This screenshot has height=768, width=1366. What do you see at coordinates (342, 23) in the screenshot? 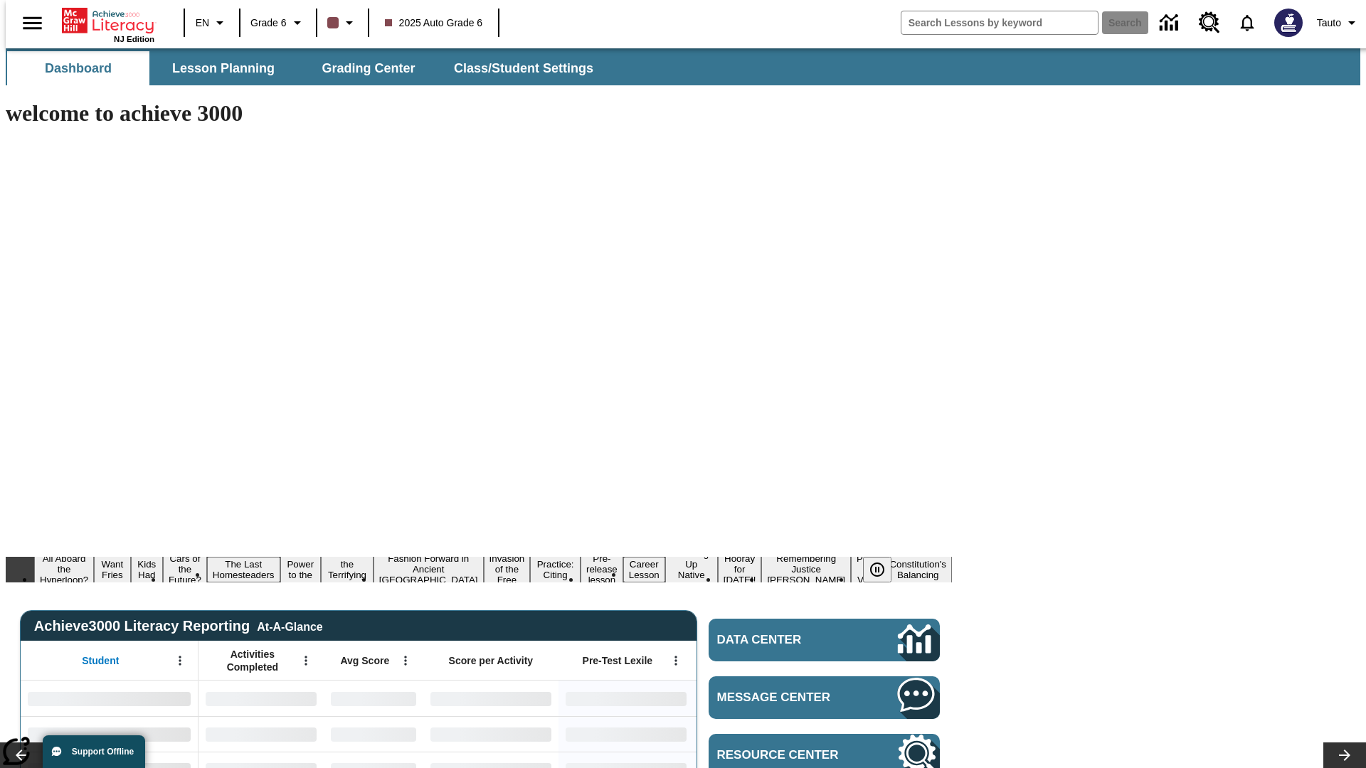
I see `button: Class color is dark brown. Change class color` at bounding box center [342, 23].